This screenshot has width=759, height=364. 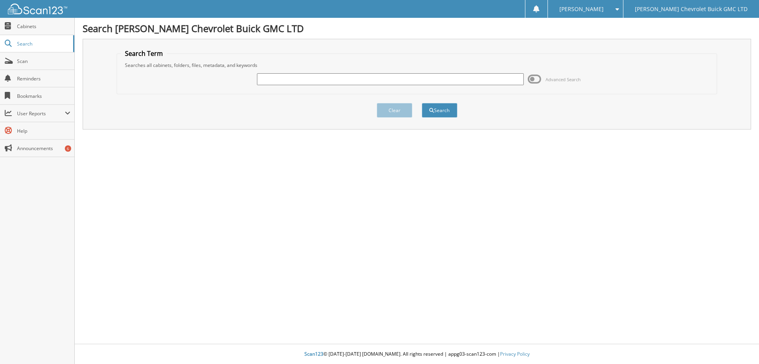 What do you see at coordinates (44, 26) in the screenshot?
I see `span: Cabinets` at bounding box center [44, 26].